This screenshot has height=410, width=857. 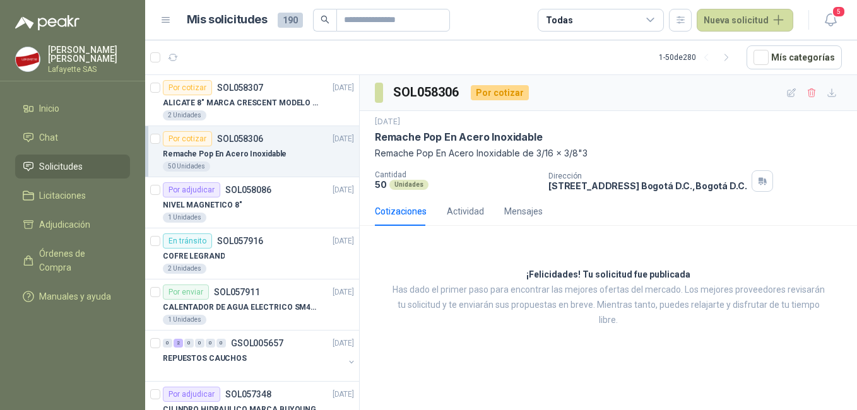 I want to click on p: SOL058306, so click(x=240, y=139).